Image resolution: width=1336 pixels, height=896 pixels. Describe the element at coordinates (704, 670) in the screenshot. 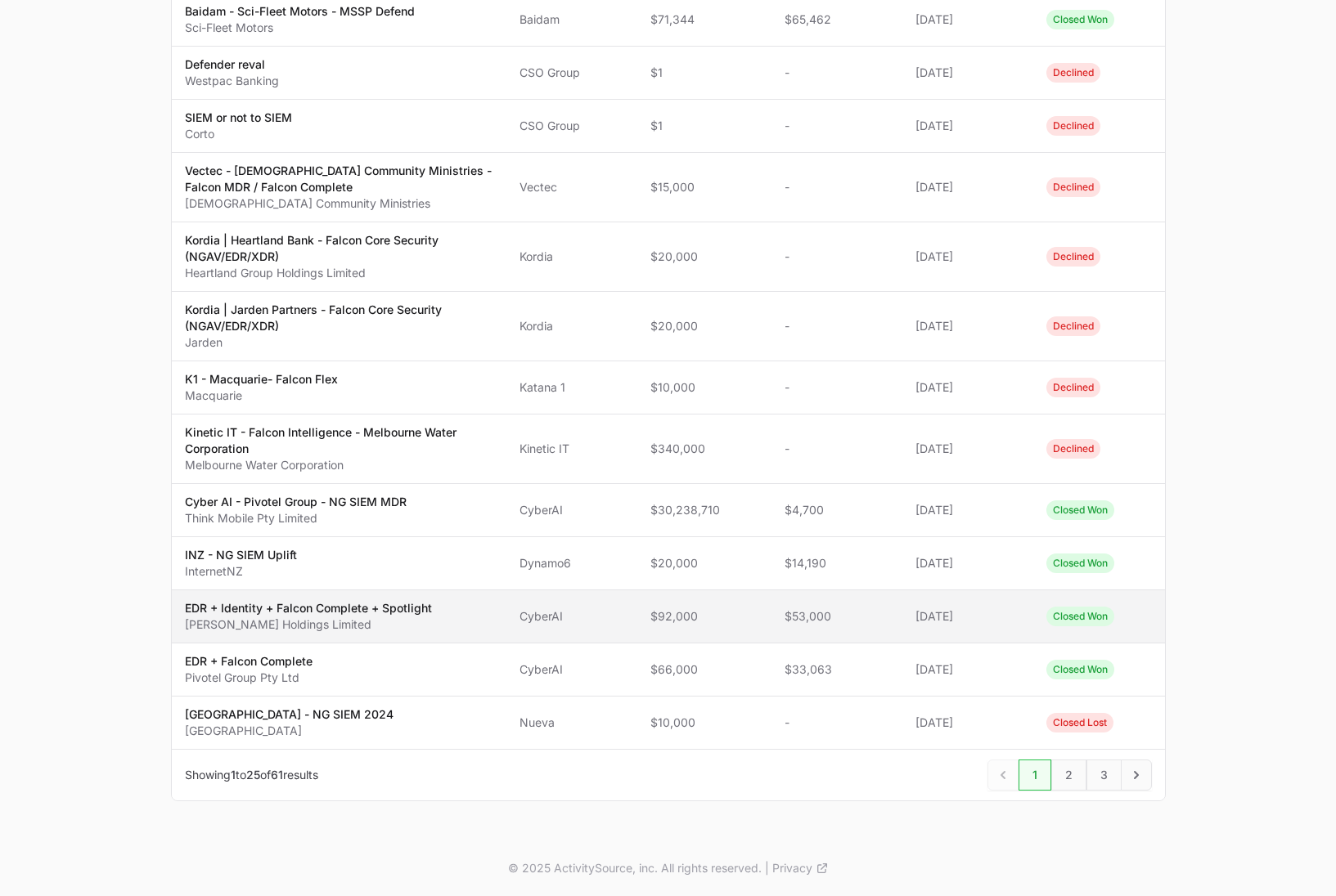

I see `span: $66,000` at that location.